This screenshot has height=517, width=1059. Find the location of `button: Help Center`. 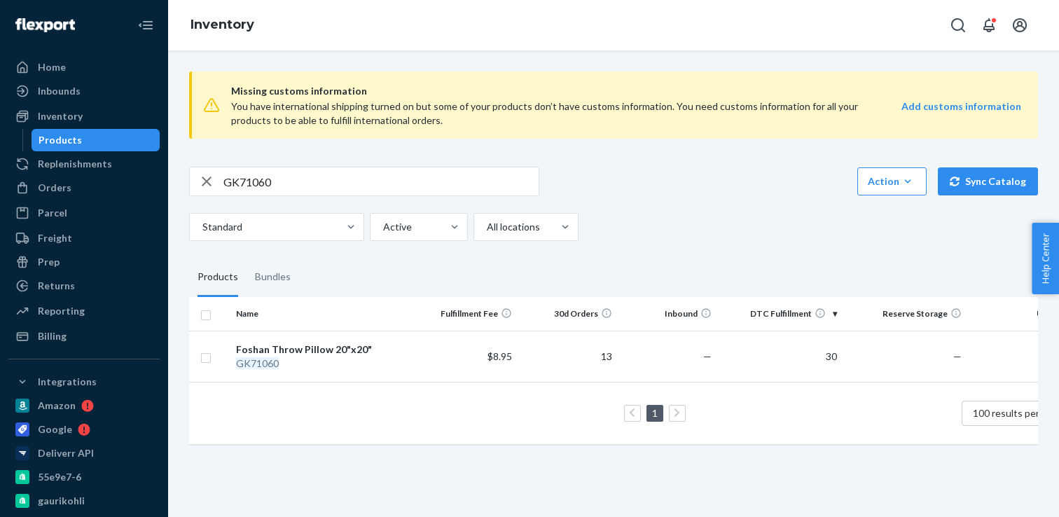

button: Help Center is located at coordinates (1045, 258).